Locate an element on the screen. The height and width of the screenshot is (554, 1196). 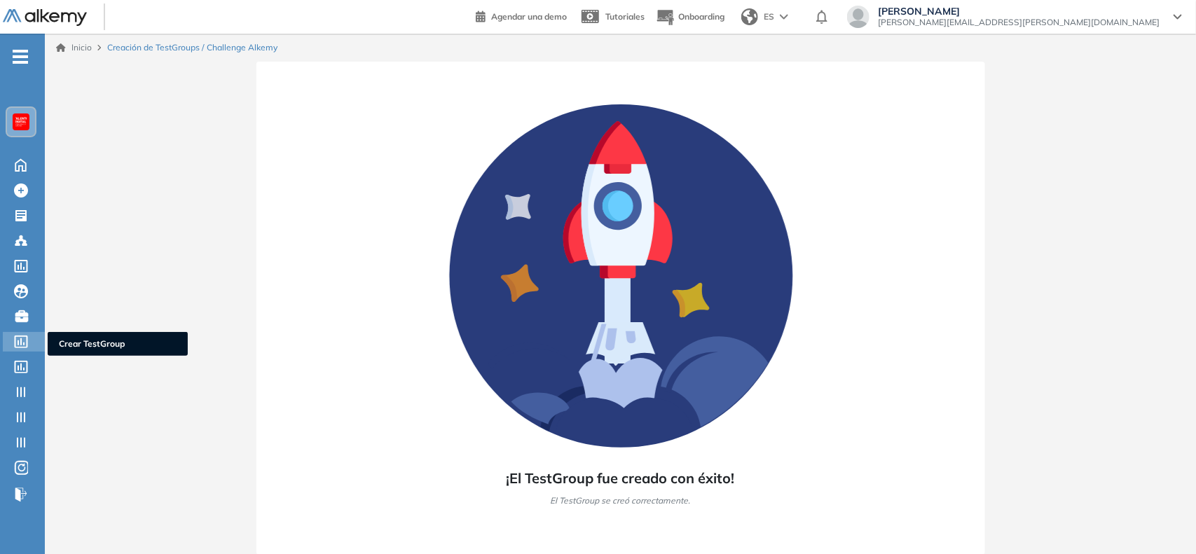
span: El TestGroup se creó correctamente. is located at coordinates (621, 501).